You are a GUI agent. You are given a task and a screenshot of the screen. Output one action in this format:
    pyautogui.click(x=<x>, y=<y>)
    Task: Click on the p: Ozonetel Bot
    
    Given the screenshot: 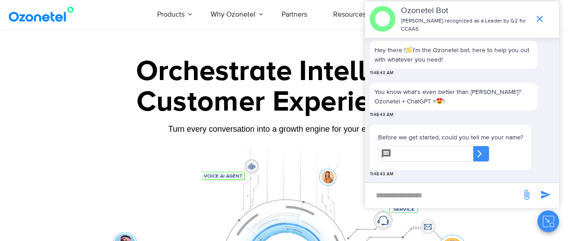 What is the action you would take?
    pyautogui.click(x=465, y=11)
    